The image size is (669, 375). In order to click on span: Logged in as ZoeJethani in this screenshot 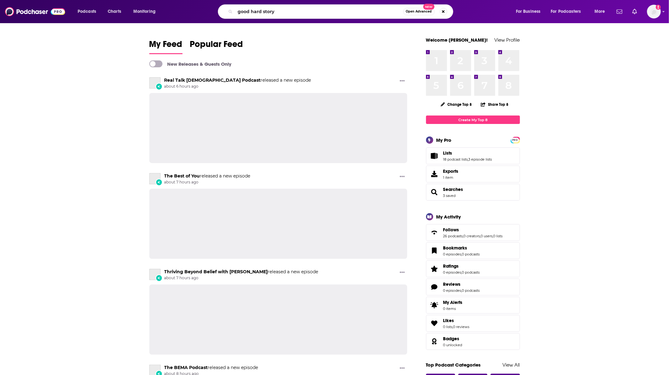, I will do `click(654, 12)`.